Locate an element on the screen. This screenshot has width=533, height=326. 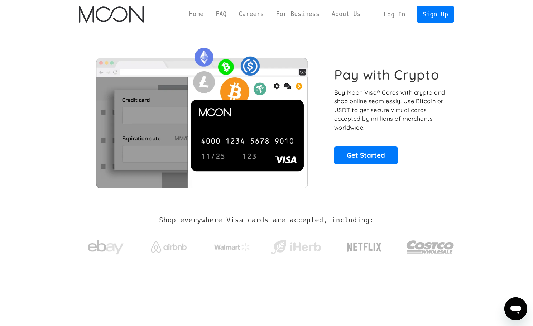
img: Costco is located at coordinates (430, 247).